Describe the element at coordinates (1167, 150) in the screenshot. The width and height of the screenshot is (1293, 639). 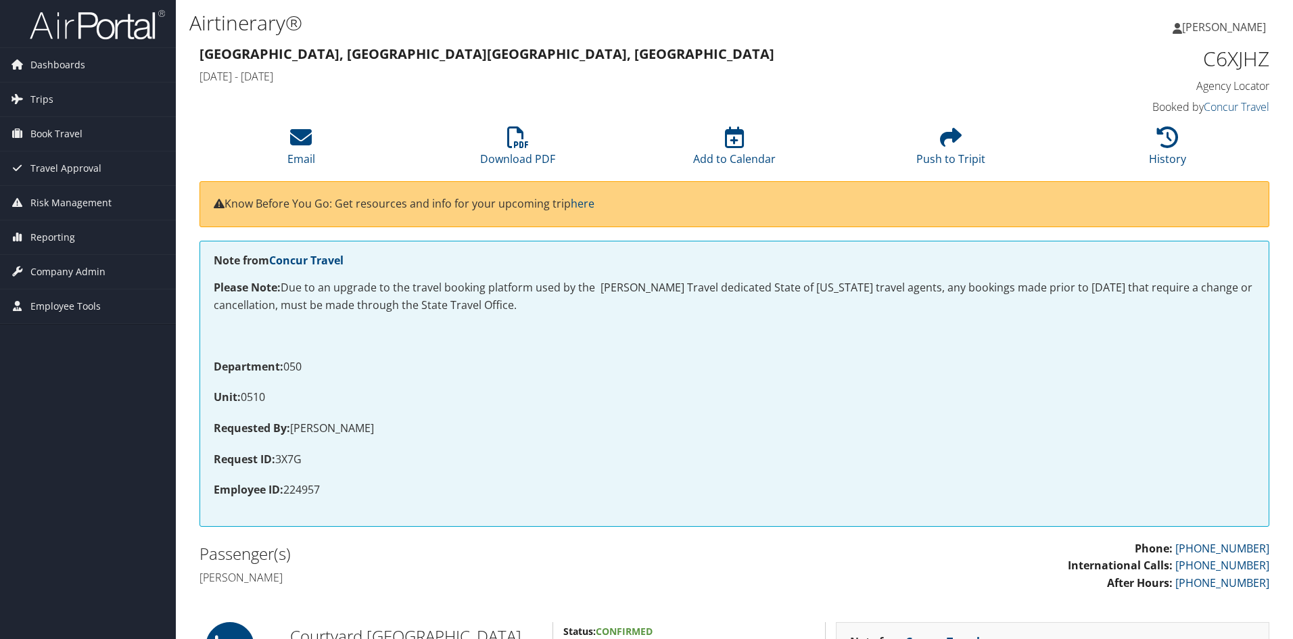
I see `a: History` at that location.